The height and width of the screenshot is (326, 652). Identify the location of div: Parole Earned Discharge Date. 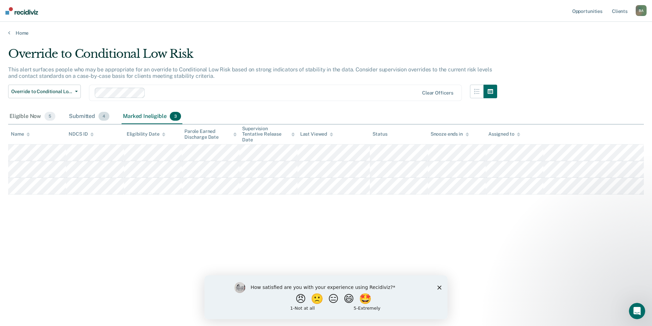
(211, 134).